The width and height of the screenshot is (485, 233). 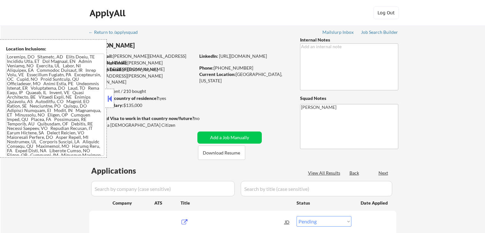 I want to click on div: $135,000, so click(x=142, y=105).